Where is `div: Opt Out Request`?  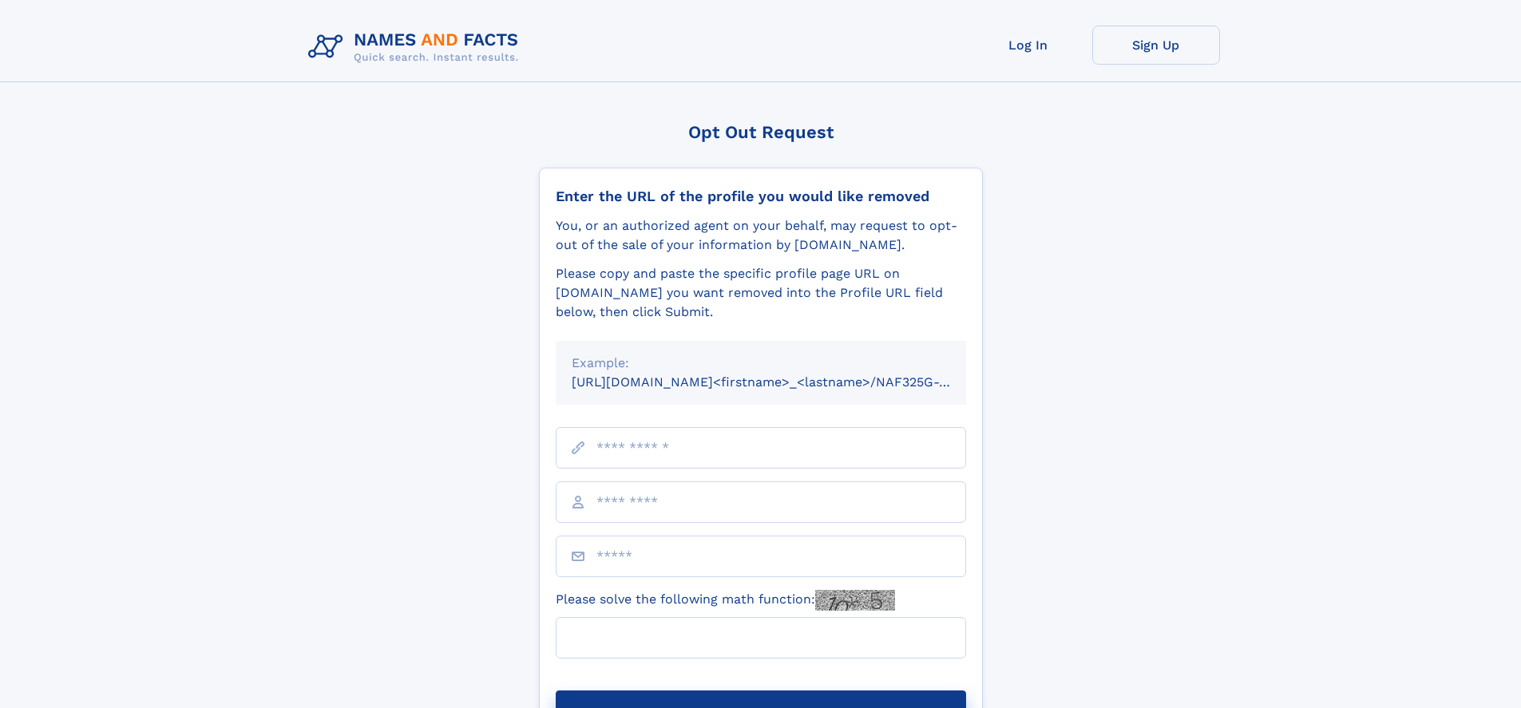
div: Opt Out Request is located at coordinates (761, 132).